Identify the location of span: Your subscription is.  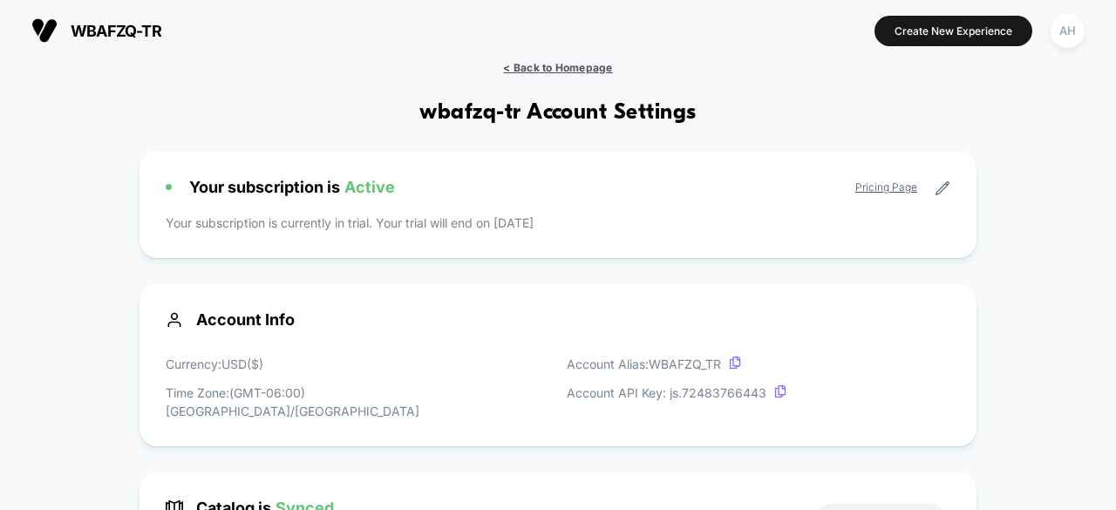
(292, 187).